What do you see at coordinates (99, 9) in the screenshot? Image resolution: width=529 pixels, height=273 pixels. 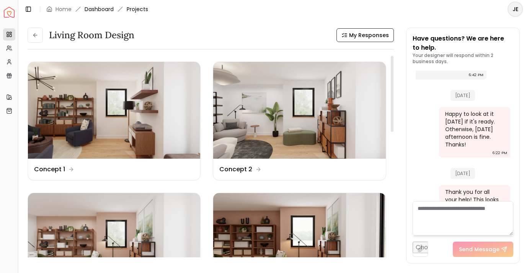 I see `a: Dashboard` at bounding box center [99, 9].